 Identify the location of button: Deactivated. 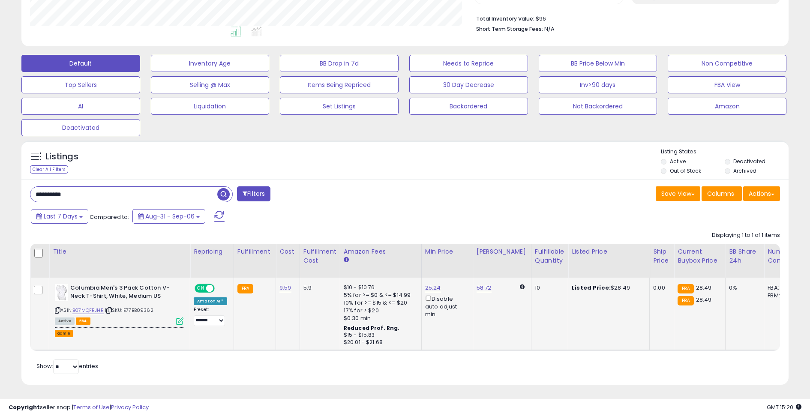
(81, 128).